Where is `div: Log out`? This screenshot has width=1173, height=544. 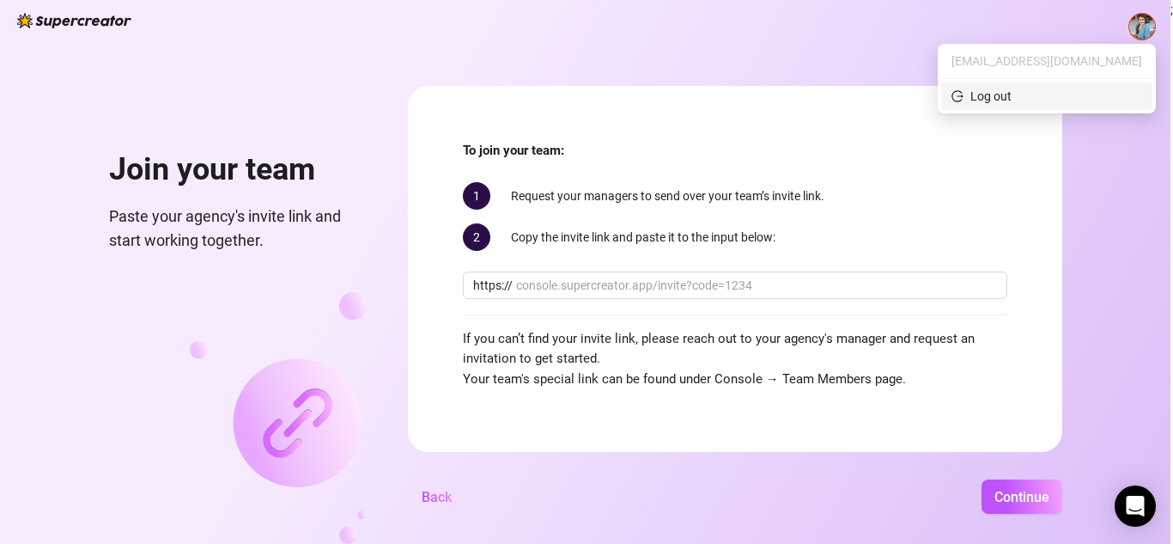
div: Log out is located at coordinates (991, 96).